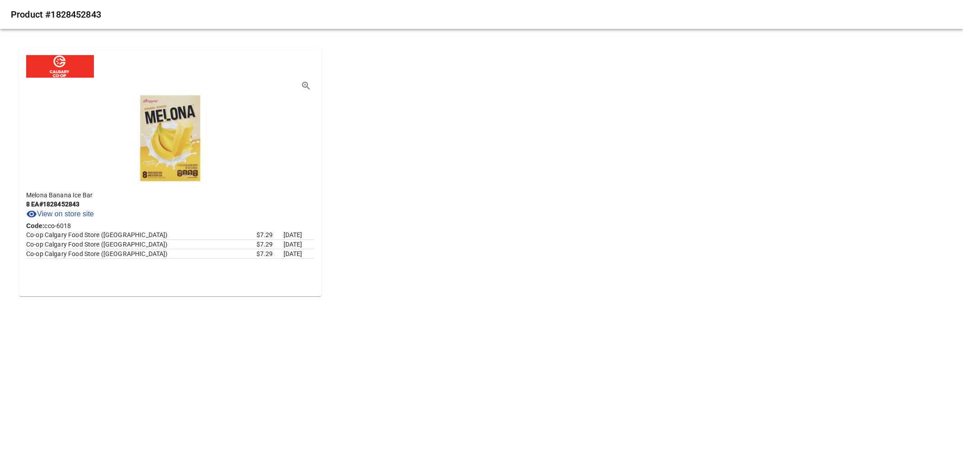 This screenshot has height=457, width=963. Describe the element at coordinates (60, 66) in the screenshot. I see `img: calgary-coop.png` at that location.